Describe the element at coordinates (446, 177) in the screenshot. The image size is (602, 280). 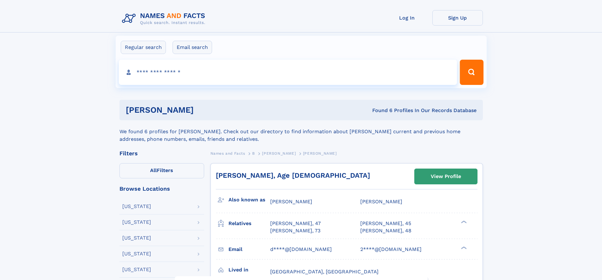
I see `a: View Profile` at that location.